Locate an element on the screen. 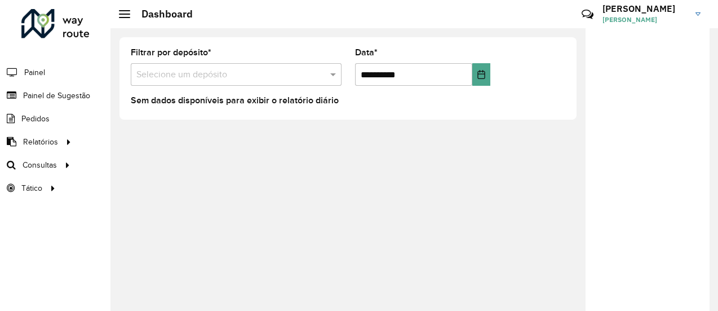  span: Pedidos is located at coordinates (36, 118).